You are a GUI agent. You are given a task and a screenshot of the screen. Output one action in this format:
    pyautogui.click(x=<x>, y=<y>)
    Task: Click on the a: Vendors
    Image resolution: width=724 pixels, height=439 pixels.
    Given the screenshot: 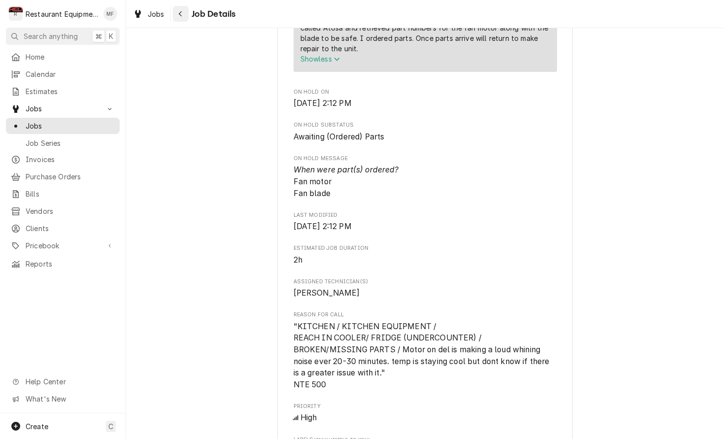 What is the action you would take?
    pyautogui.click(x=63, y=211)
    